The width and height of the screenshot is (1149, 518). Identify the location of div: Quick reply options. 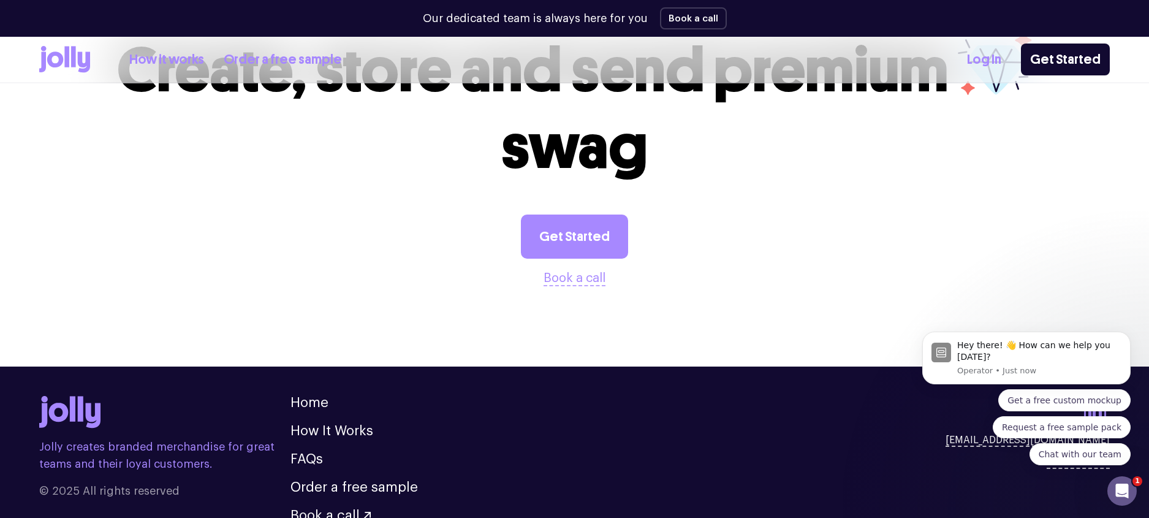
(123, 114).